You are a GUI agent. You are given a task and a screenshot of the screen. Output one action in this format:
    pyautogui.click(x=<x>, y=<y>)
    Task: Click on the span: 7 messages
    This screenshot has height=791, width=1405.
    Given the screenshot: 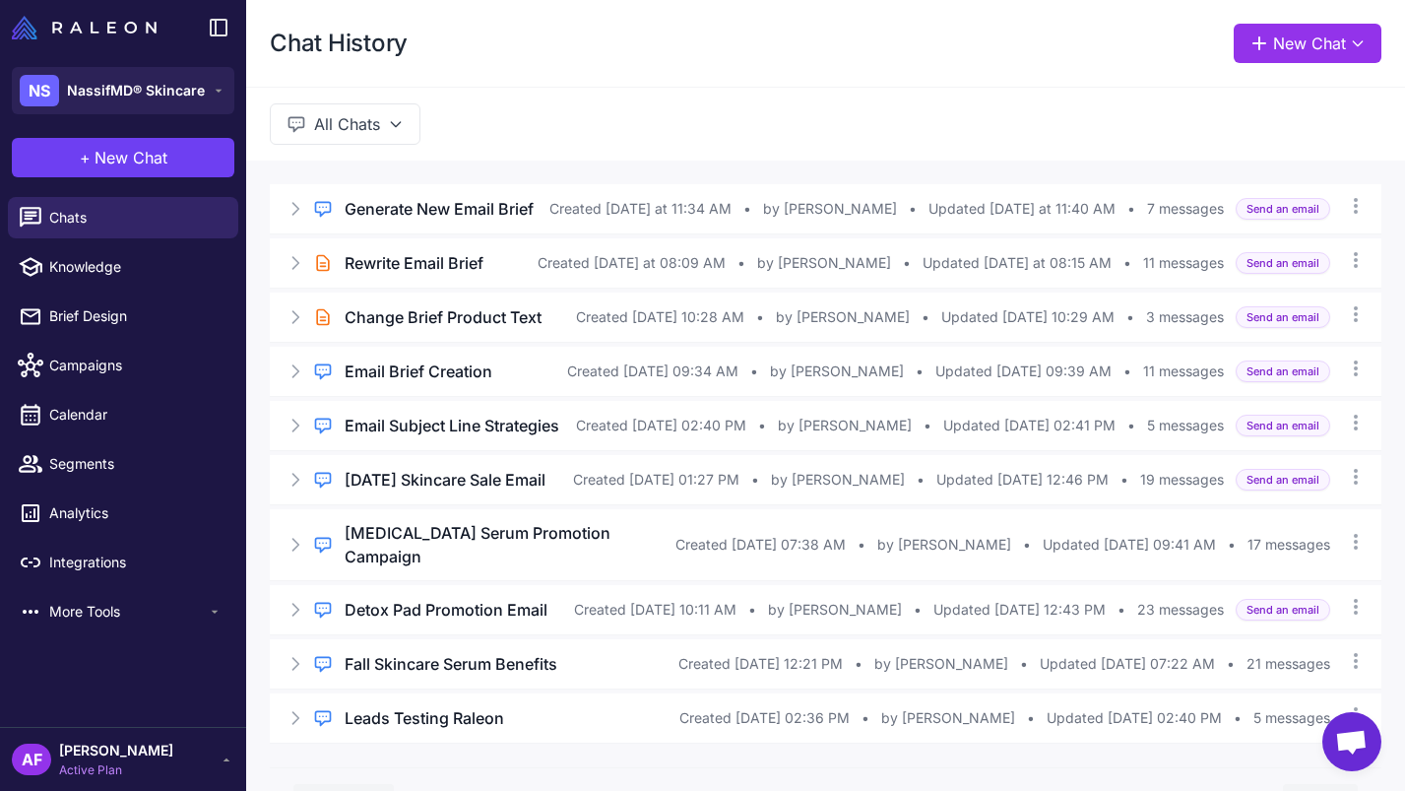 What is the action you would take?
    pyautogui.click(x=1186, y=209)
    